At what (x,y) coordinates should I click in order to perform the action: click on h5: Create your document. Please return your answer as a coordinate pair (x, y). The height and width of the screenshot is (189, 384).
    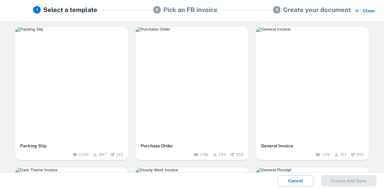
    Looking at the image, I should click on (317, 10).